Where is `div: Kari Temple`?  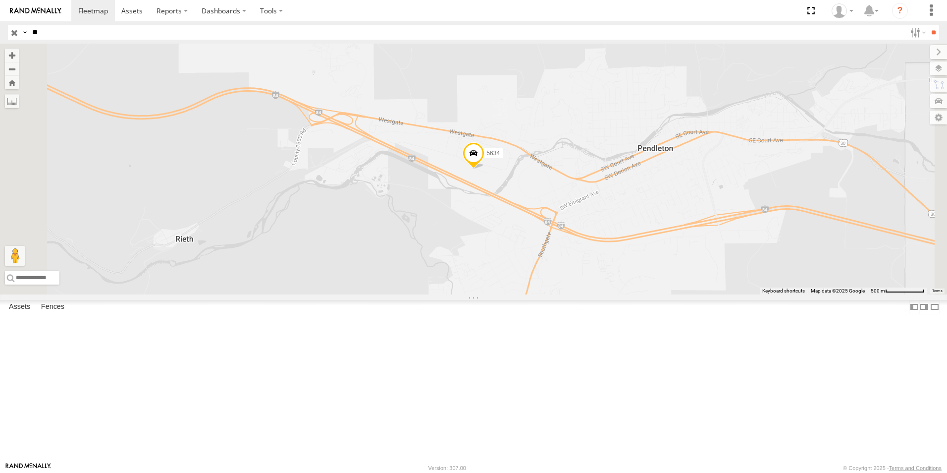
div: Kari Temple is located at coordinates (843, 11).